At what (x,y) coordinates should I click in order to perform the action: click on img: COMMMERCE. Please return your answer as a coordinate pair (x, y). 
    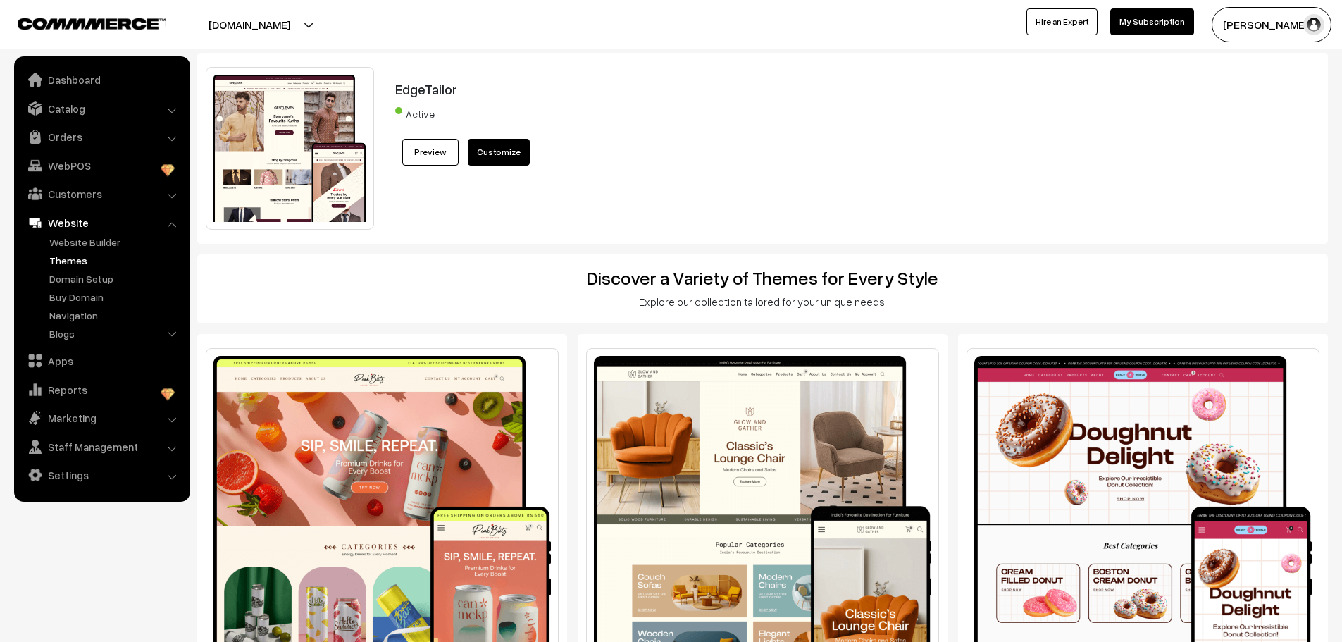
    Looking at the image, I should click on (92, 23).